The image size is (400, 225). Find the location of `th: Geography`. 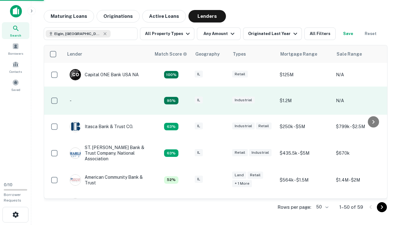

th: Geography is located at coordinates (210, 54).